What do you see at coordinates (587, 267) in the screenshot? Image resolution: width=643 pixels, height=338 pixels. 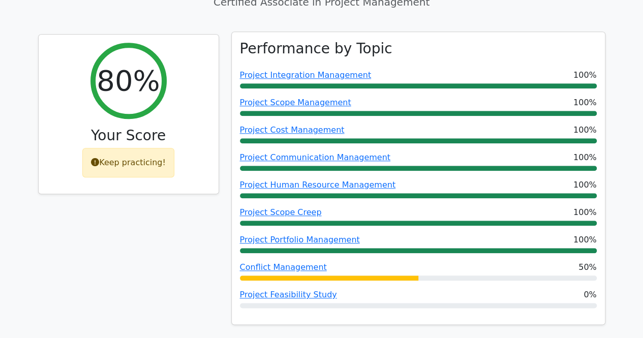 I see `span: 50%` at bounding box center [587, 267].